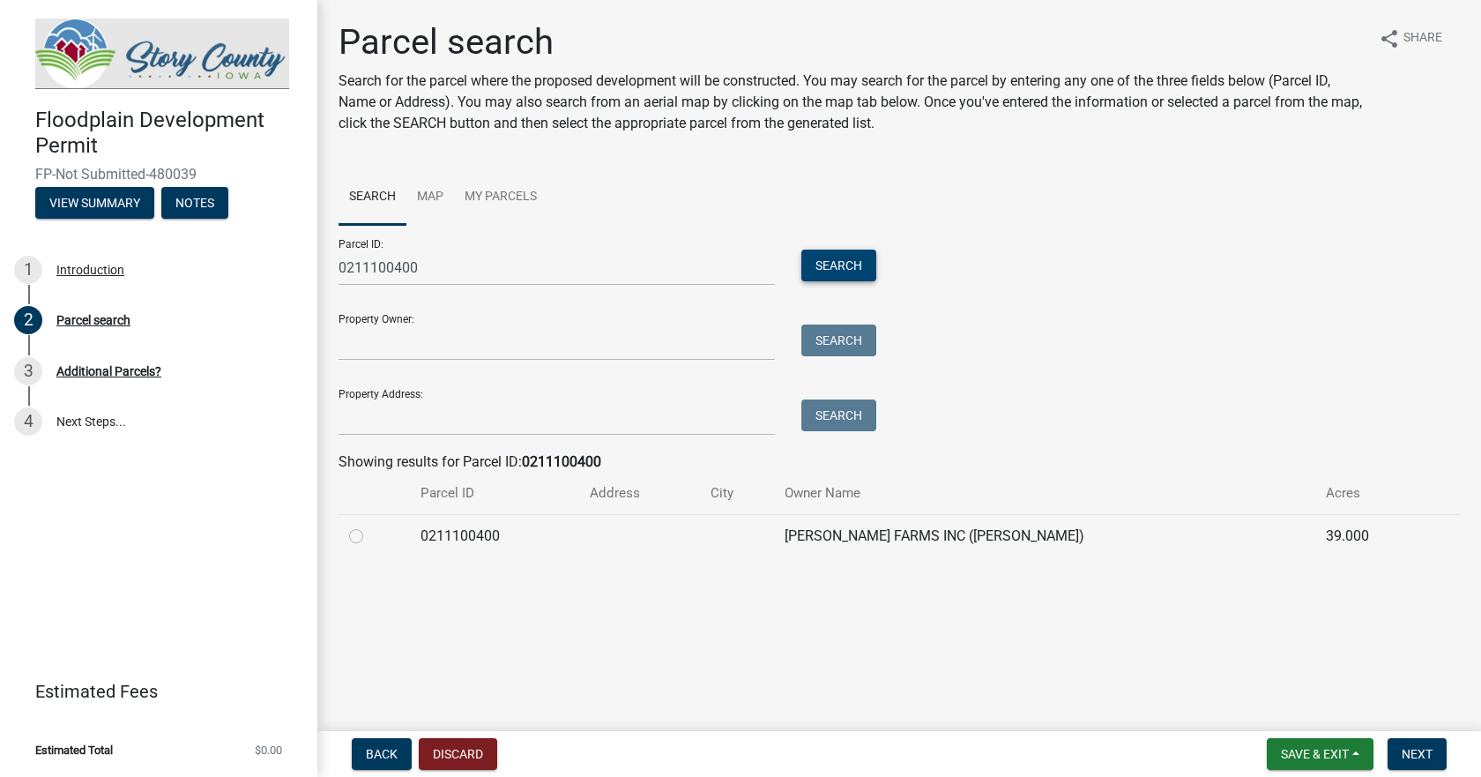 The image size is (1481, 777). Describe the element at coordinates (1417, 754) in the screenshot. I see `span: Next` at that location.